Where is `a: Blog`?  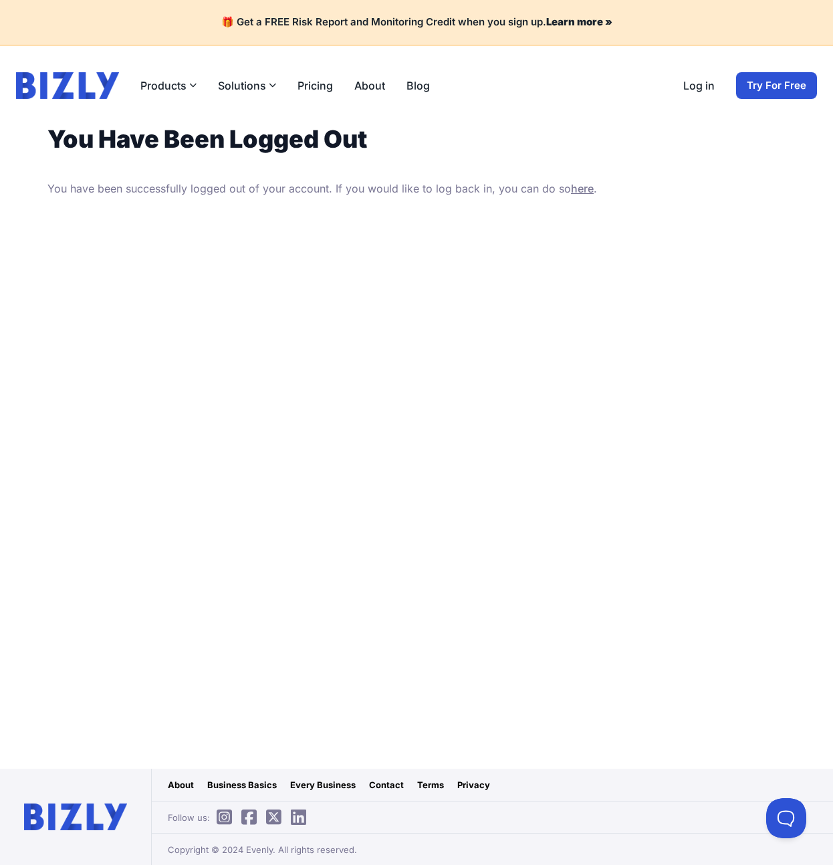
a: Blog is located at coordinates (418, 86).